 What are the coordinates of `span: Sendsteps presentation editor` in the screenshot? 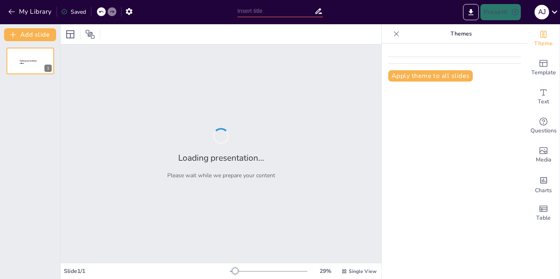 It's located at (28, 62).